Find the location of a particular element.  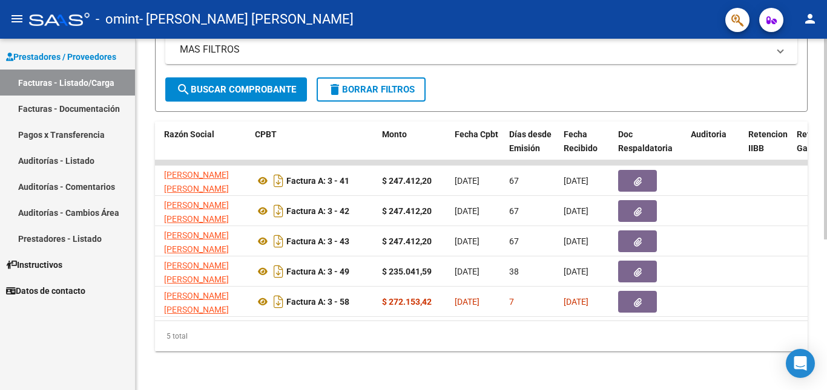

datatable-header-cell: Auditoria is located at coordinates (714, 148).